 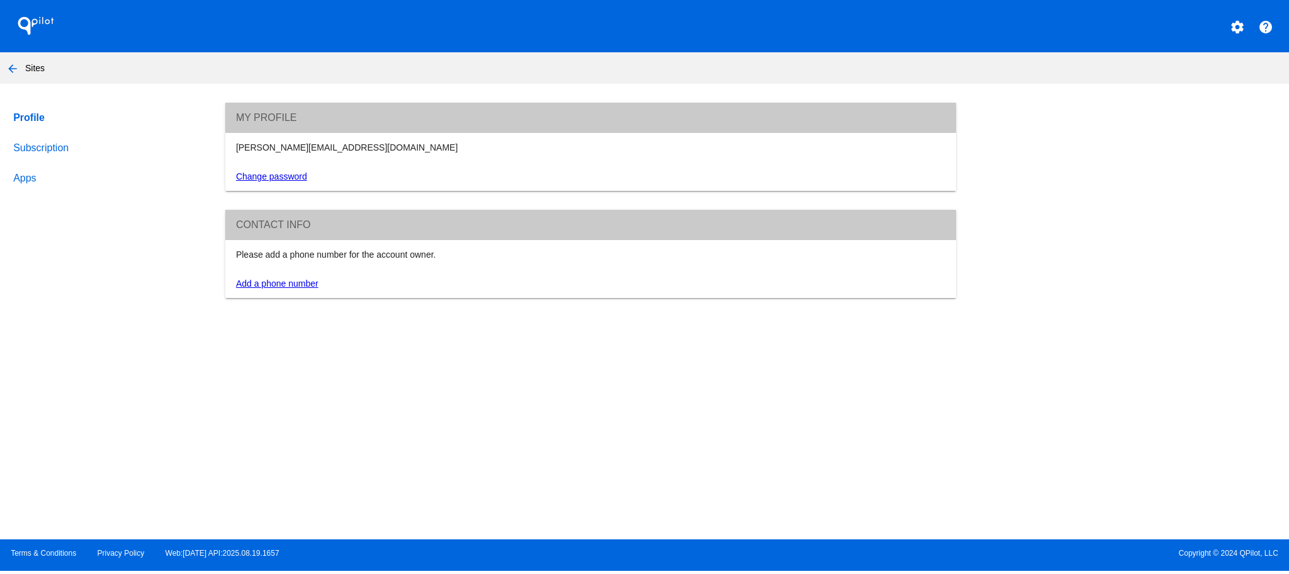 What do you see at coordinates (36, 26) in the screenshot?
I see `h1: QPilot` at bounding box center [36, 26].